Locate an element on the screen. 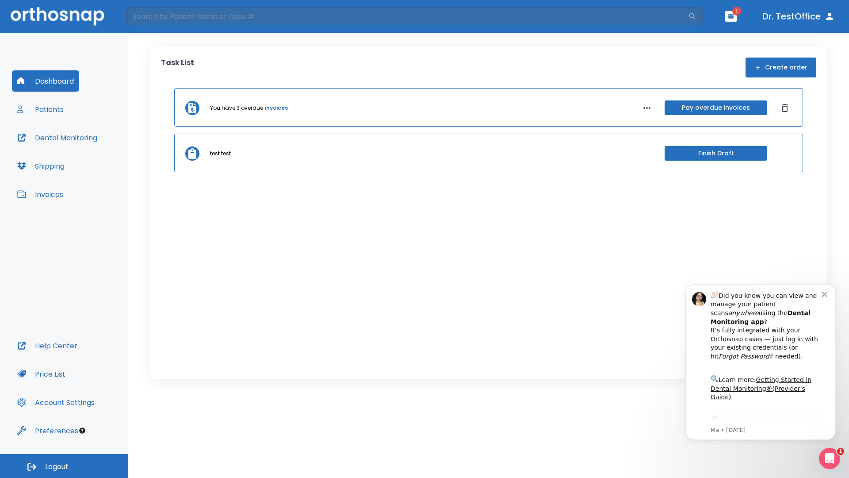 The width and height of the screenshot is (849, 478). div: Did you know you can view and manage your patient scans using the ? It’s fully integrated with yo... is located at coordinates (94, 54).